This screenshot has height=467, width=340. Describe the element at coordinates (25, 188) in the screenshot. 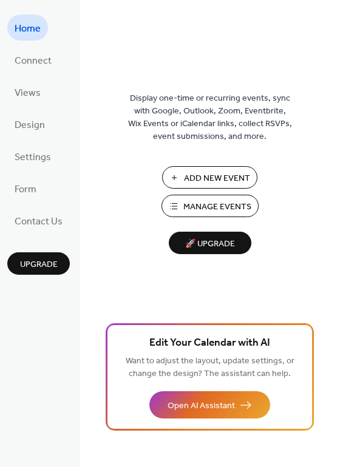

I see `a: Form` at that location.